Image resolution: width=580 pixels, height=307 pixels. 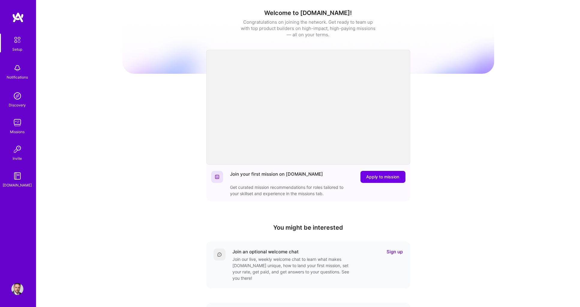 What do you see at coordinates (309, 28) in the screenshot?
I see `div: Congratulations on joining the network. Get ready to team up with top product builders on high-im...` at bounding box center [309, 28].